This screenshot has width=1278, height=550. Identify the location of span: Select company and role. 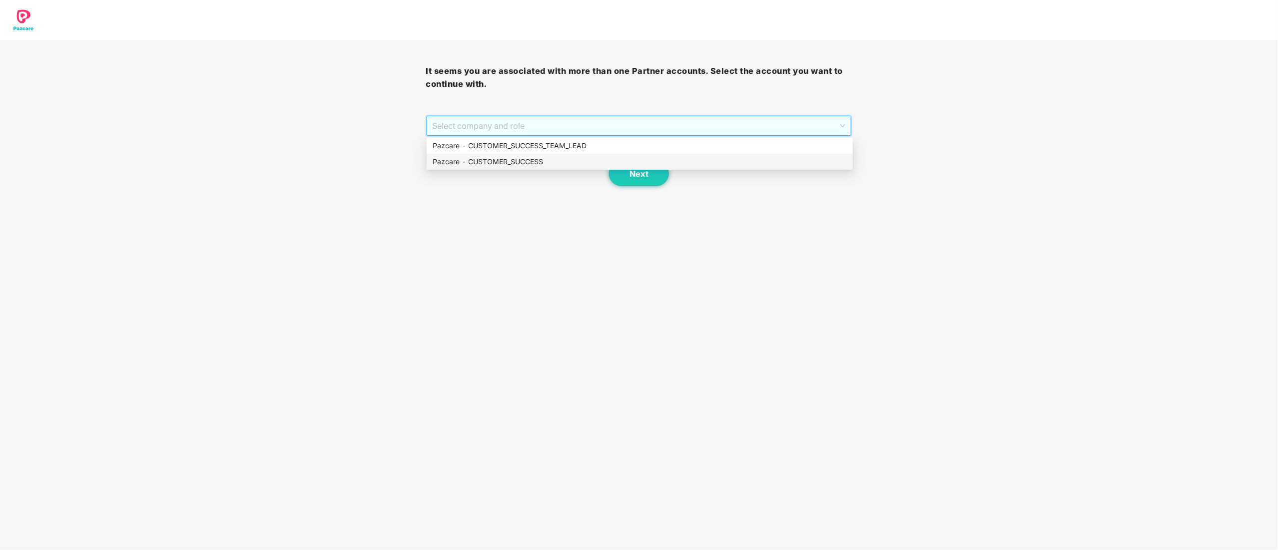
(639, 126).